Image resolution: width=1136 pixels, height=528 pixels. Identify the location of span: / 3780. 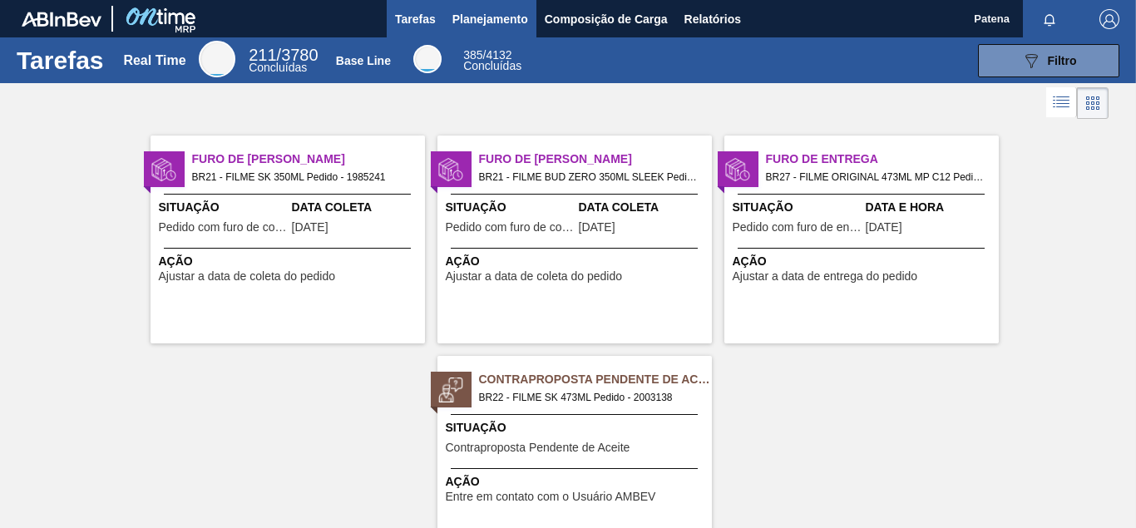
(283, 55).